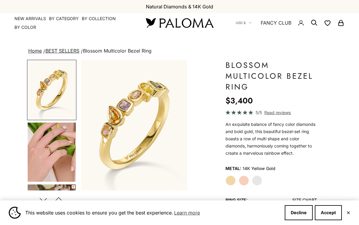 The width and height of the screenshot is (359, 225). Describe the element at coordinates (15, 213) in the screenshot. I see `img: Cookie banner` at that location.